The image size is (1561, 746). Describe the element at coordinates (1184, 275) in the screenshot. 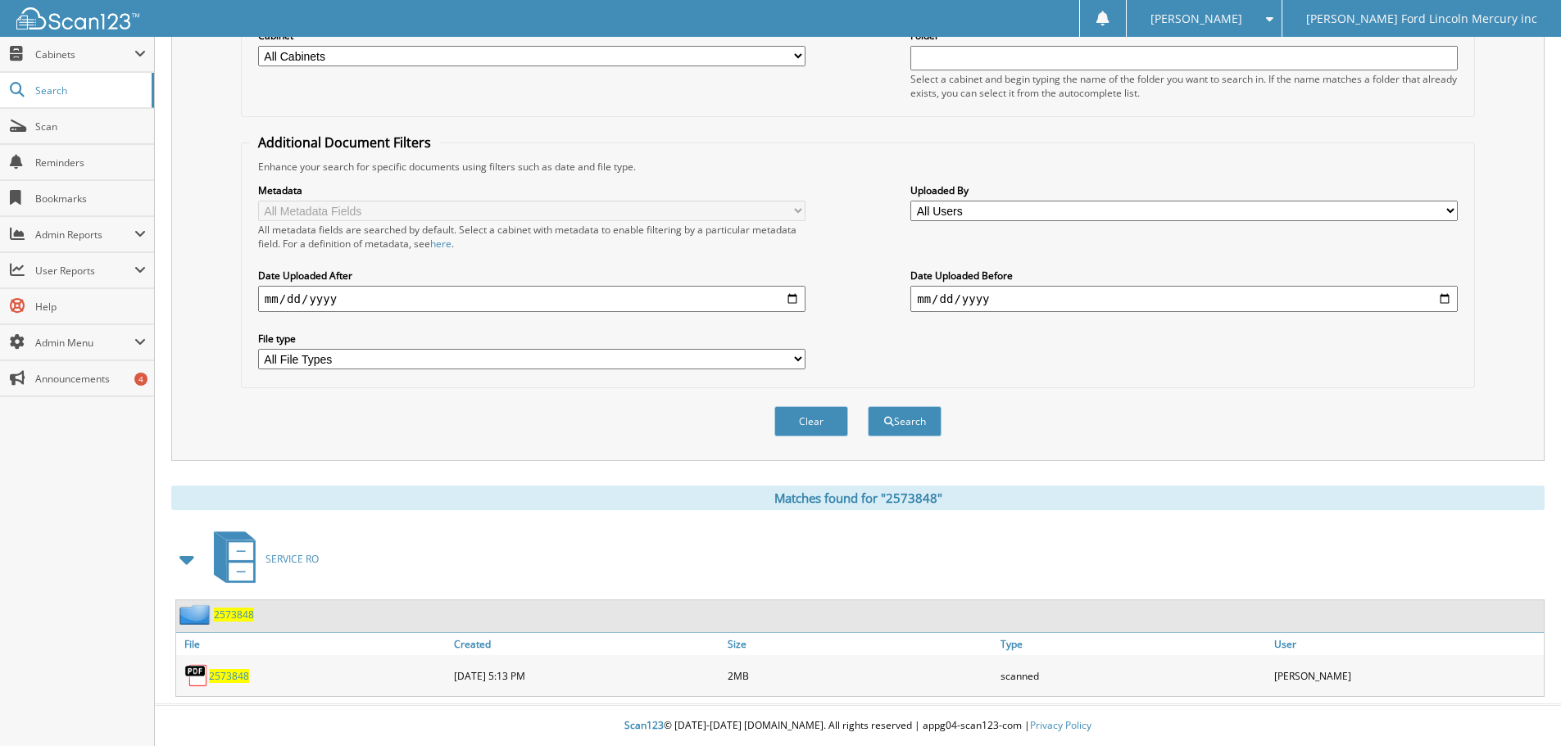

I see `label: Date Uploaded Before` at that location.